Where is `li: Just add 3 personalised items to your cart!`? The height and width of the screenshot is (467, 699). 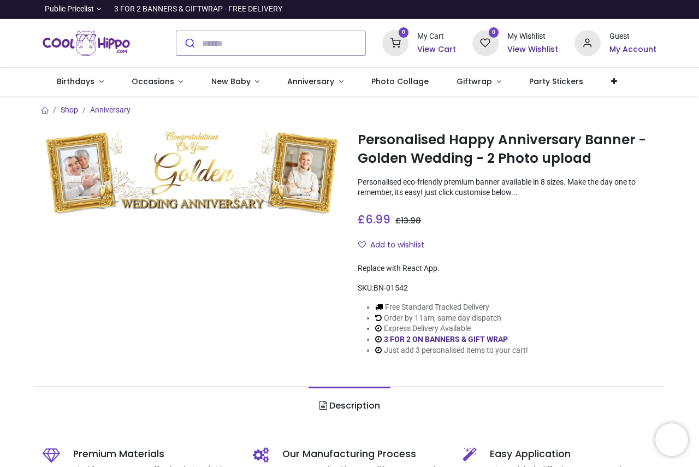
li: Just add 3 personalised items to your cart! is located at coordinates (452, 351).